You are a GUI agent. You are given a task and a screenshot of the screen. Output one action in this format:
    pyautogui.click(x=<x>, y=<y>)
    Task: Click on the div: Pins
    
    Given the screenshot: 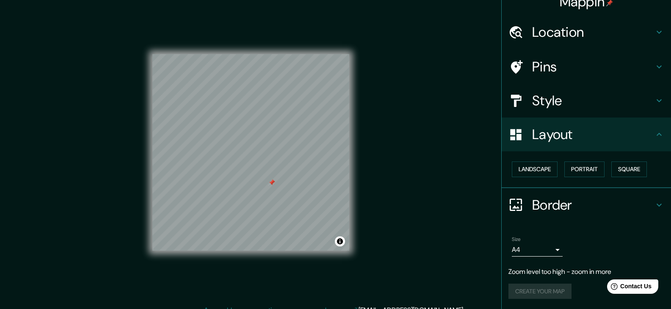 What is the action you would take?
    pyautogui.click(x=586, y=67)
    